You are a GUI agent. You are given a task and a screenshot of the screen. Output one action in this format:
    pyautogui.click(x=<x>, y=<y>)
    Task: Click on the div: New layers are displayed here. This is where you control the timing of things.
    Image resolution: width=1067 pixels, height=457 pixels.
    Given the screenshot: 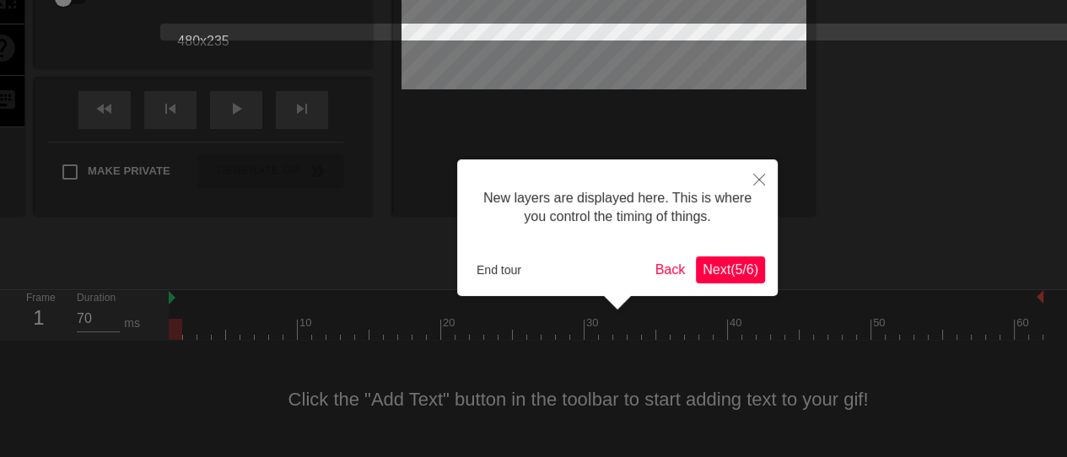 What is the action you would take?
    pyautogui.click(x=617, y=207)
    